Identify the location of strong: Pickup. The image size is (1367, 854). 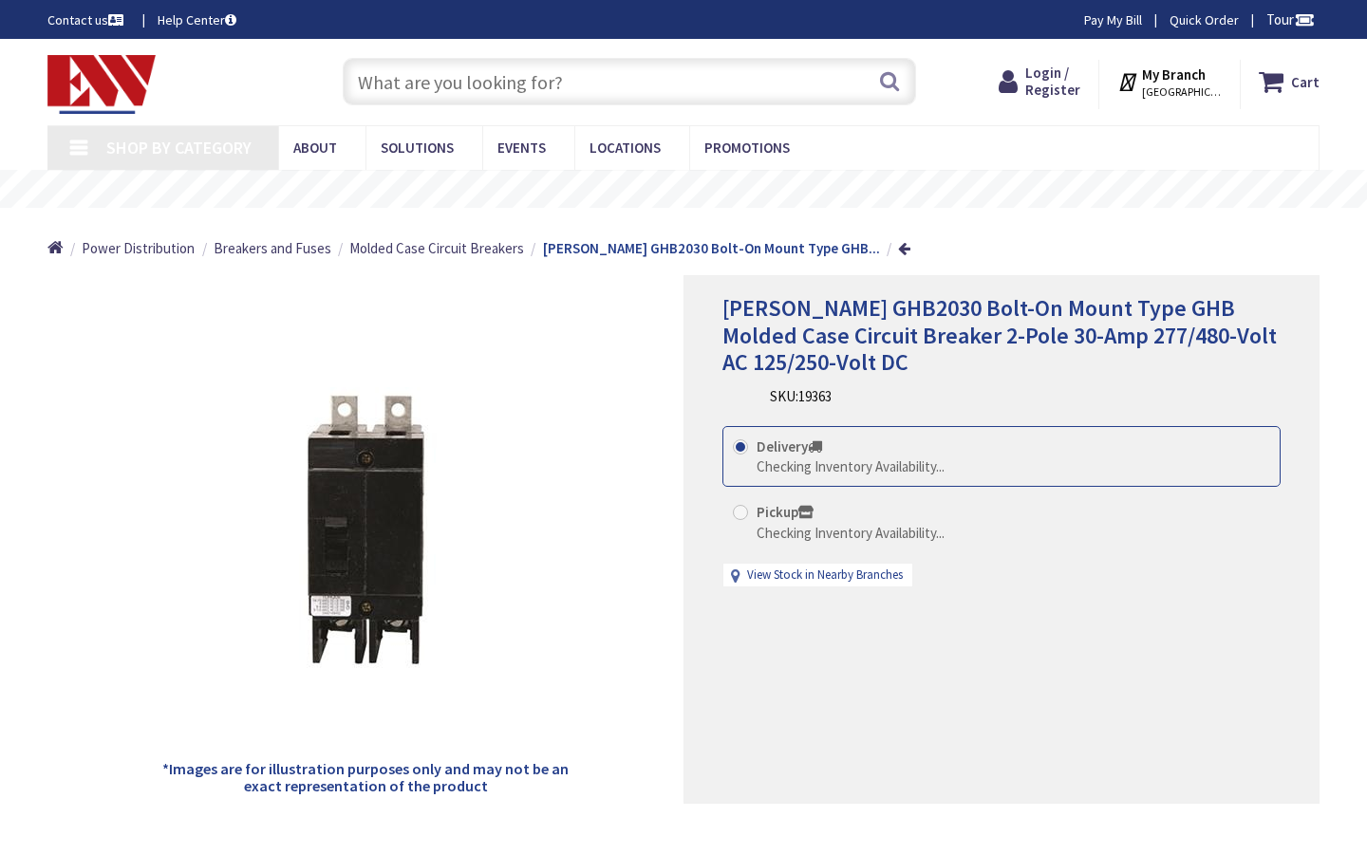
(785, 512).